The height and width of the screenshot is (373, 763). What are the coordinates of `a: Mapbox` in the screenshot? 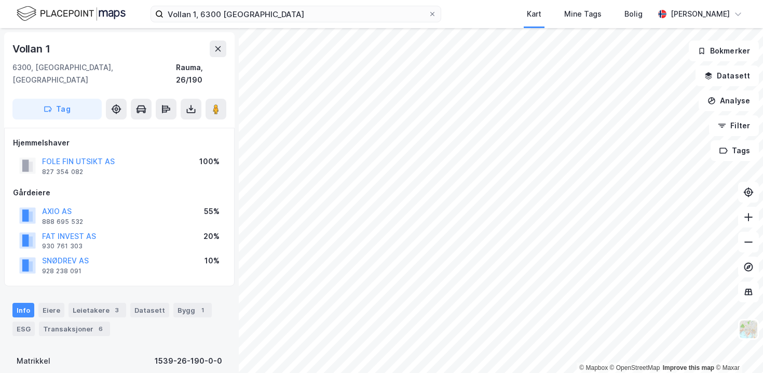 It's located at (593, 367).